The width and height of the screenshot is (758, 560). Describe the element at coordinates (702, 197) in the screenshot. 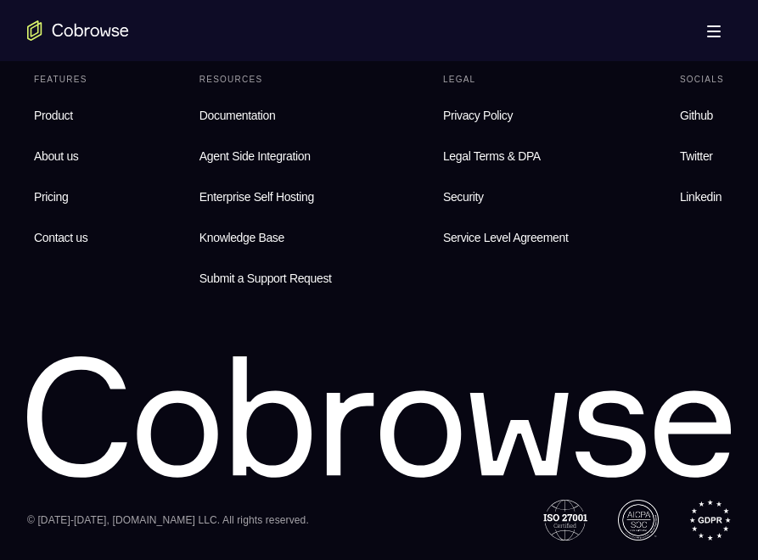

I see `a: Linkedin` at that location.